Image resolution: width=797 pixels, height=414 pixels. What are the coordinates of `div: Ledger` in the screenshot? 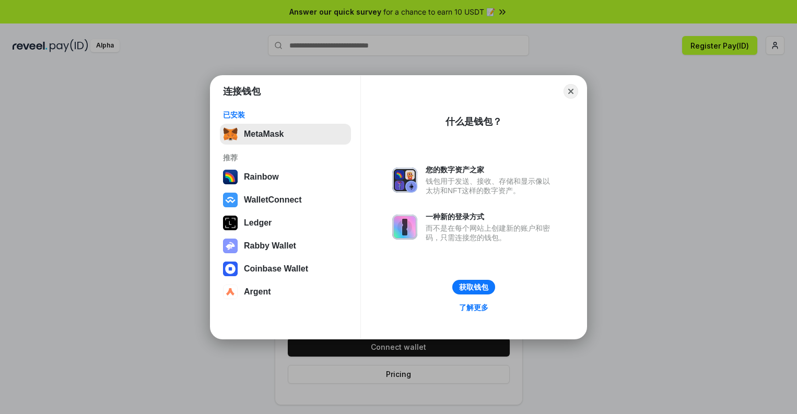 It's located at (258, 223).